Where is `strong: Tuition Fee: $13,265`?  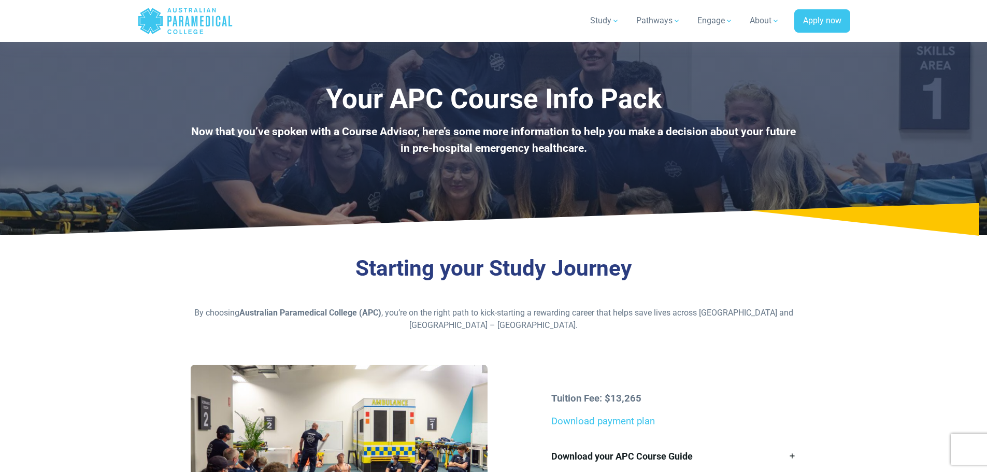 strong: Tuition Fee: $13,265 is located at coordinates (596, 398).